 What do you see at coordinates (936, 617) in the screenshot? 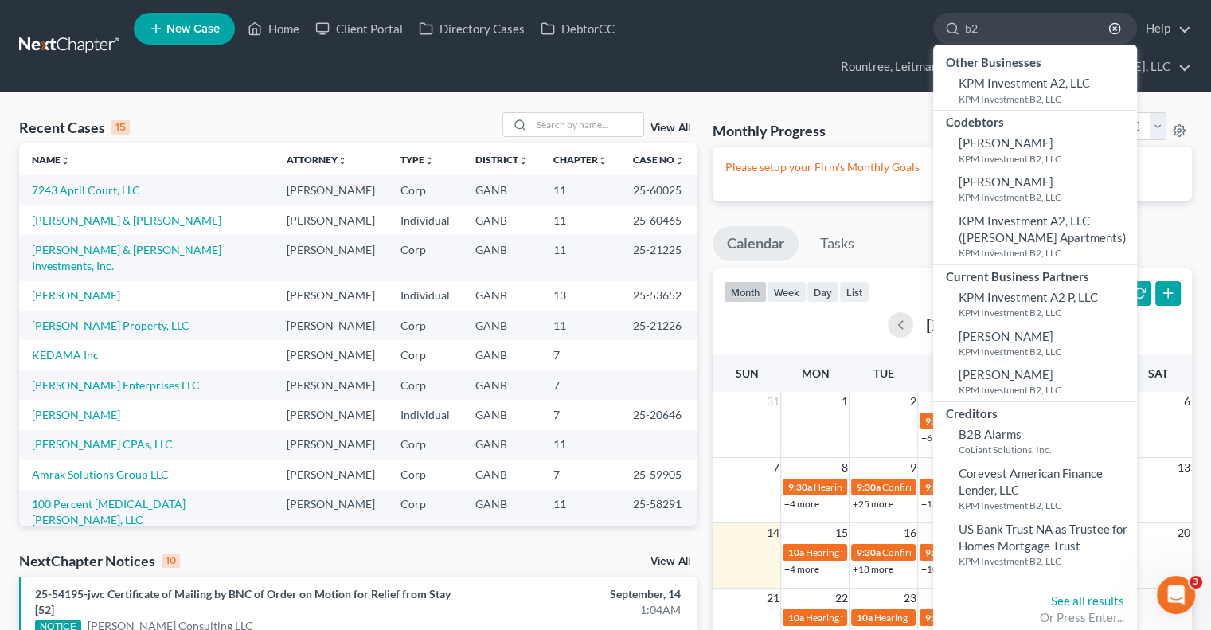
I see `span: 9:15a` at bounding box center [936, 617].